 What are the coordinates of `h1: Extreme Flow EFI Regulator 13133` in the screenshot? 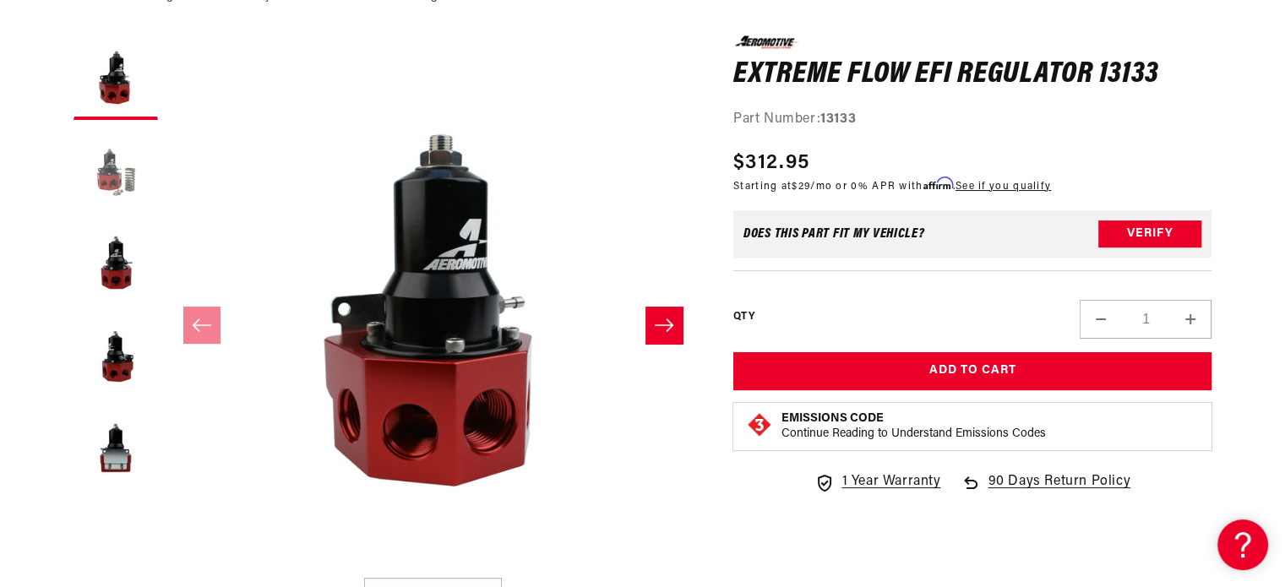 It's located at (973, 75).